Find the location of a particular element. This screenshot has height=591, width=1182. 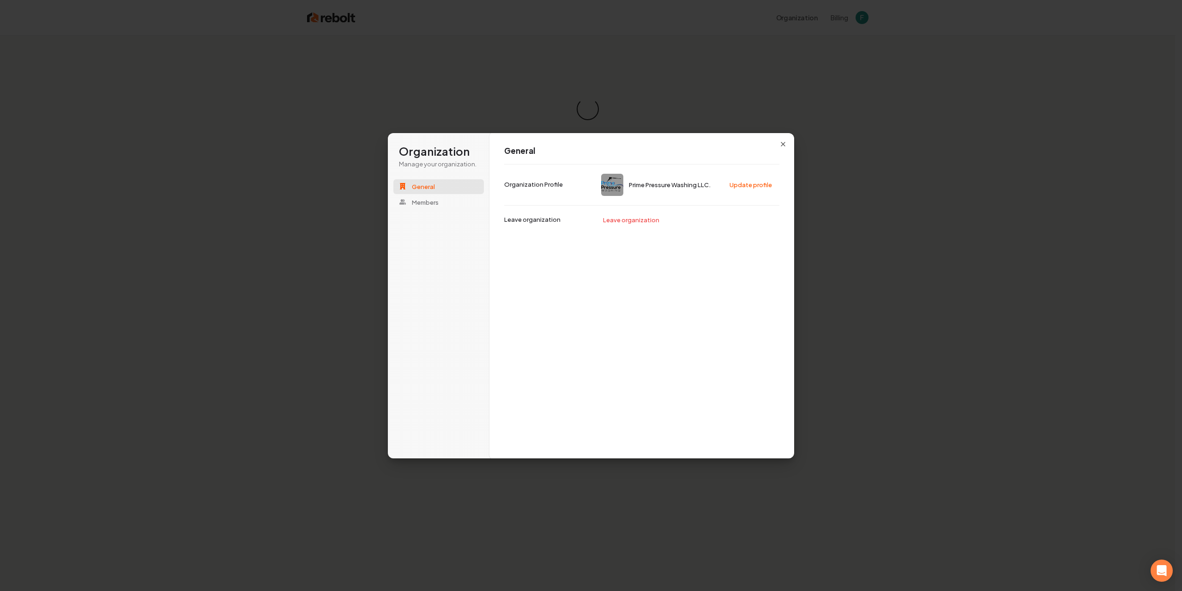

p: Leave organization is located at coordinates (532, 219).